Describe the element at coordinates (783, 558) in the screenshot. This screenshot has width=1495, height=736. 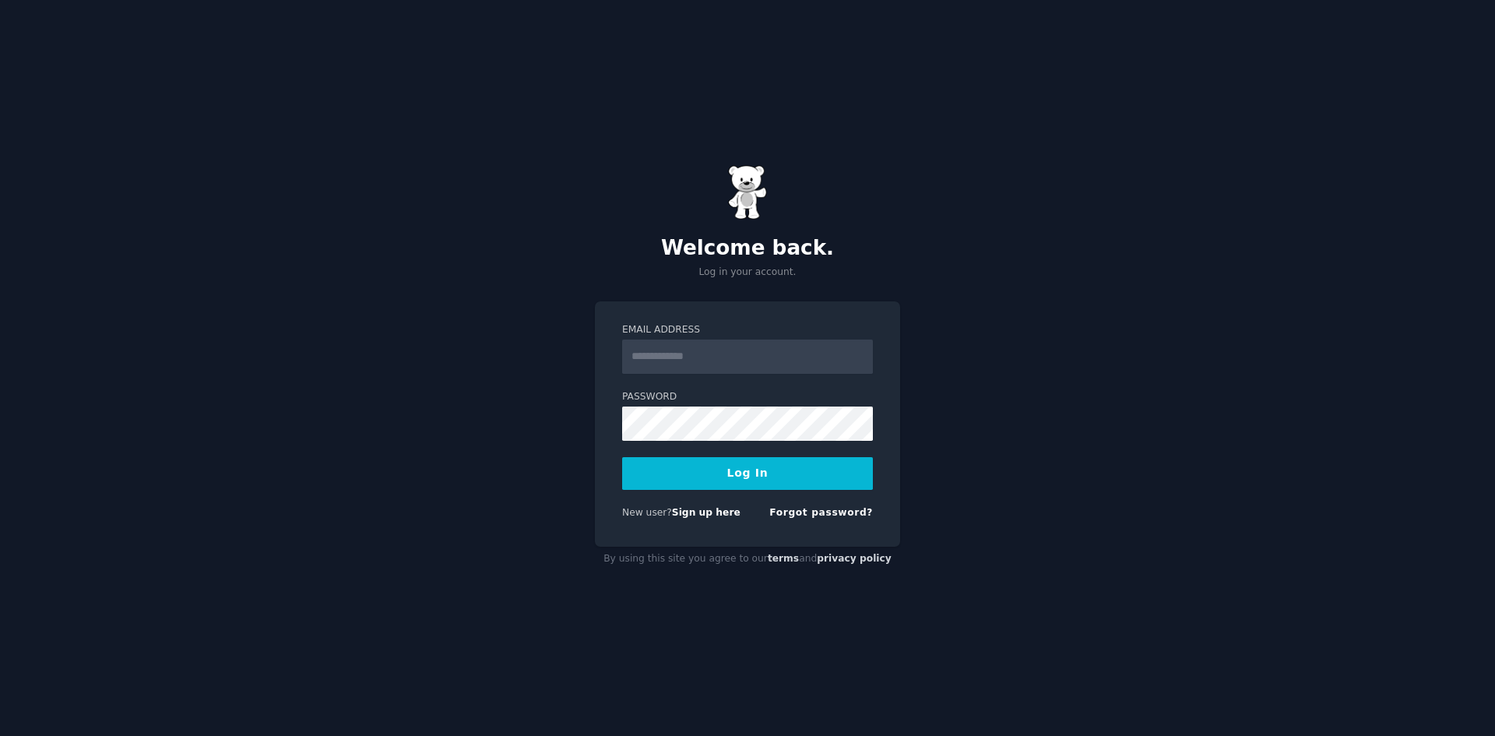
I see `a: terms` at that location.